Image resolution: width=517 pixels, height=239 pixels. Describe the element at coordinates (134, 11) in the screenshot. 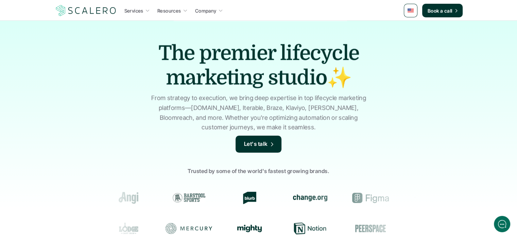

I see `p: Services` at that location.